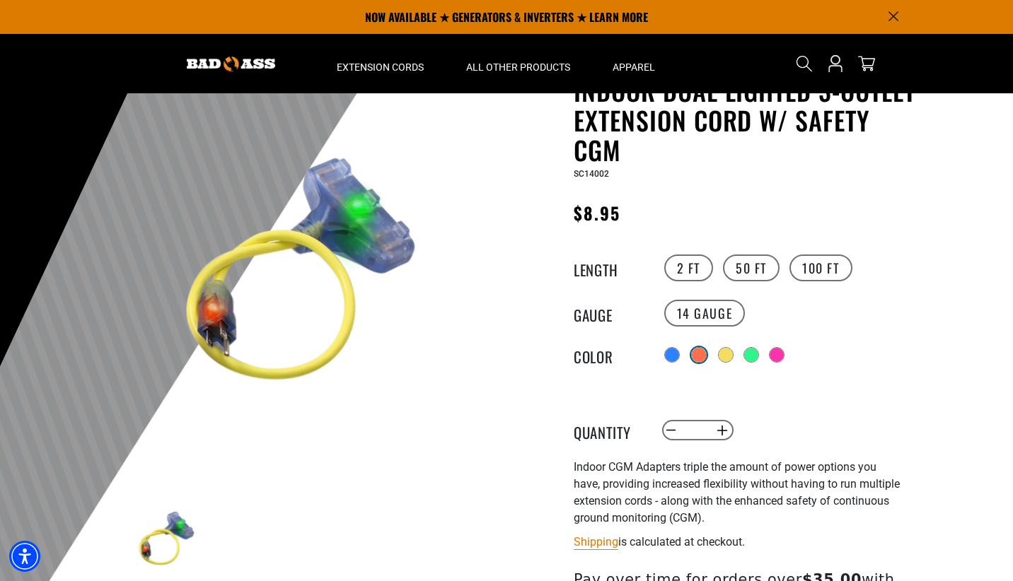 This screenshot has height=581, width=1013. I want to click on img: Bad Ass Extension Cords, so click(231, 64).